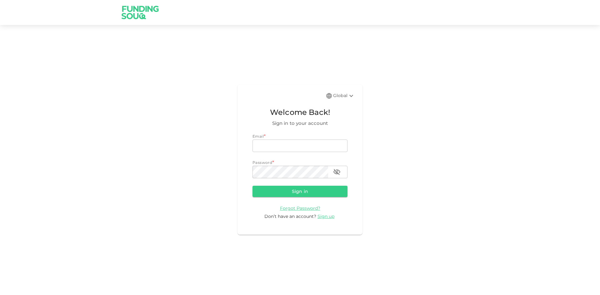  What do you see at coordinates (344, 96) in the screenshot?
I see `div: Global` at bounding box center [344, 96].